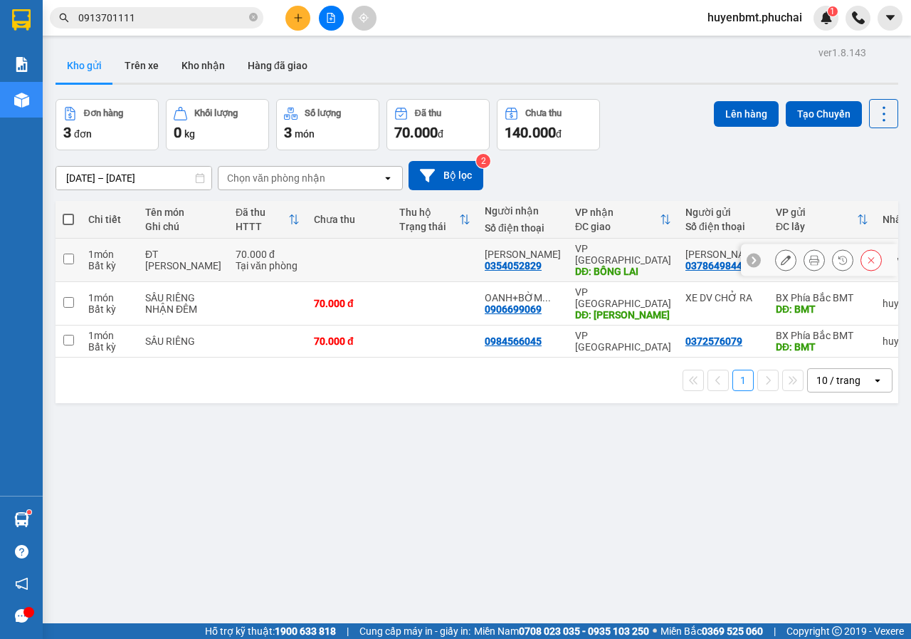 This screenshot has height=639, width=911. I want to click on span: Cung cấp máy in - giấy in:, so click(415, 631).